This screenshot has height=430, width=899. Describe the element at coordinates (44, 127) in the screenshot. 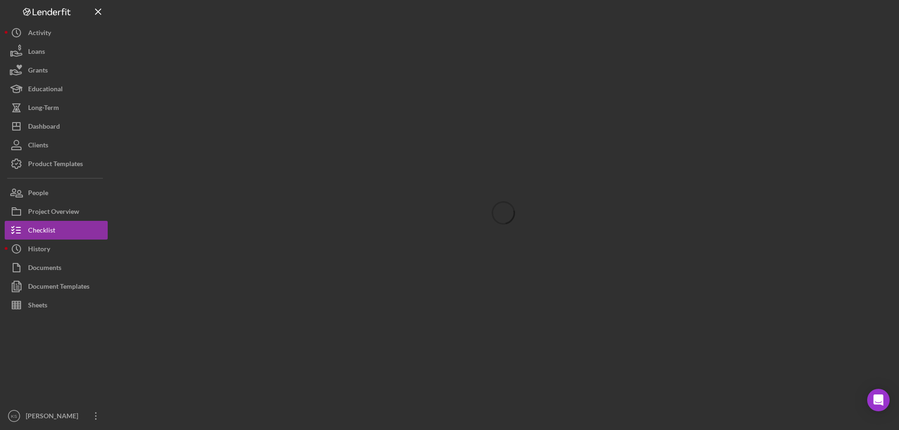

I see `div: Dashboard` at that location.